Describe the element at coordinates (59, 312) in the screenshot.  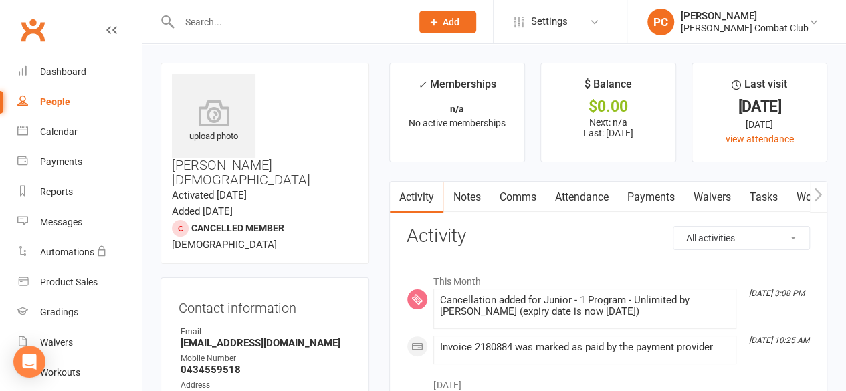
I see `div: Gradings` at that location.